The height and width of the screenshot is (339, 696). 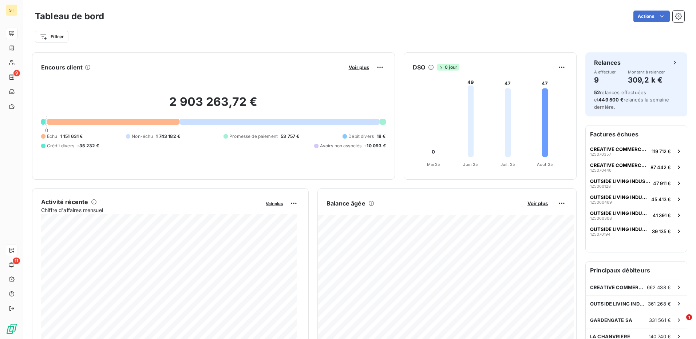 I want to click on span: À effectuer, so click(x=605, y=72).